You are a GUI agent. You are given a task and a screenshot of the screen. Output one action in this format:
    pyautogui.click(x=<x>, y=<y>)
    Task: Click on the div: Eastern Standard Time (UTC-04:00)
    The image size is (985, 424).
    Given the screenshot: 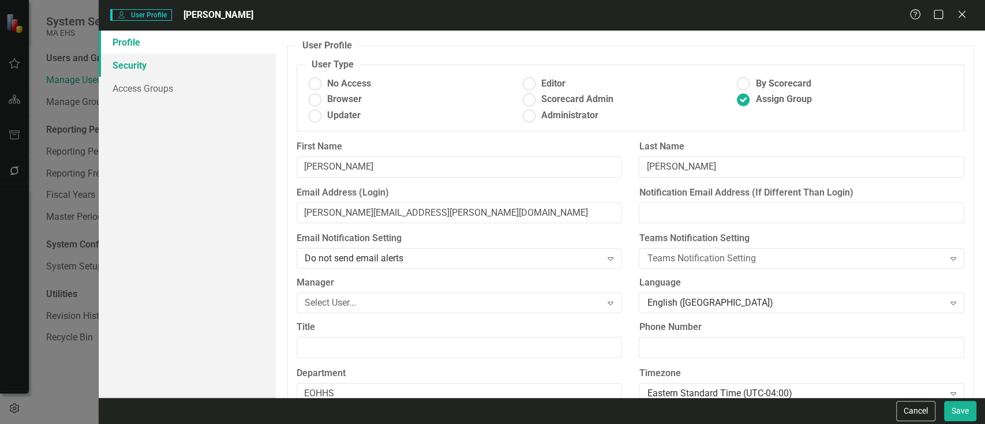 What is the action you would take?
    pyautogui.click(x=796, y=393)
    